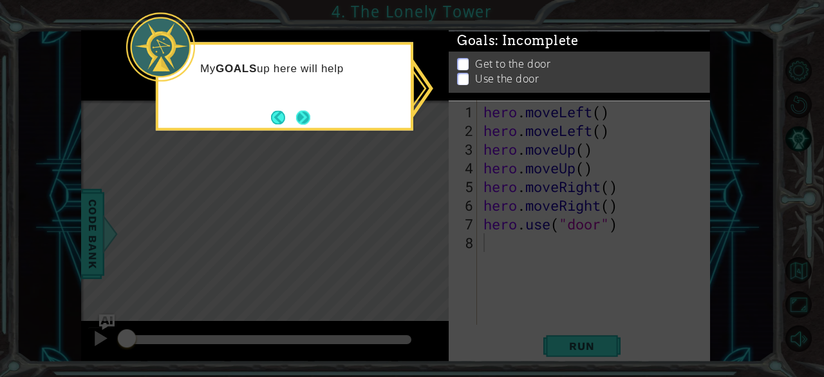  Describe the element at coordinates (303, 117) in the screenshot. I see `button: Next` at that location.